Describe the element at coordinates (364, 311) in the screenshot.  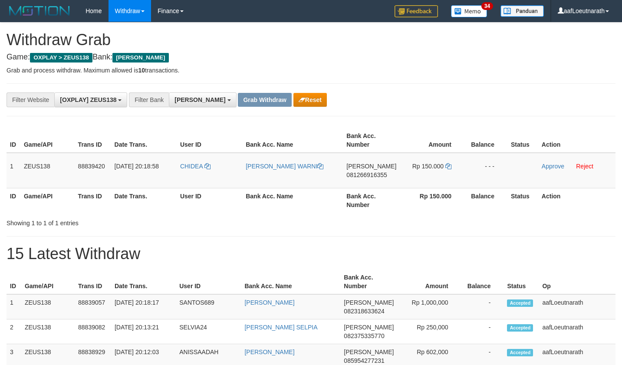
I see `span: Copy 082318633624 to clipboard` at that location.